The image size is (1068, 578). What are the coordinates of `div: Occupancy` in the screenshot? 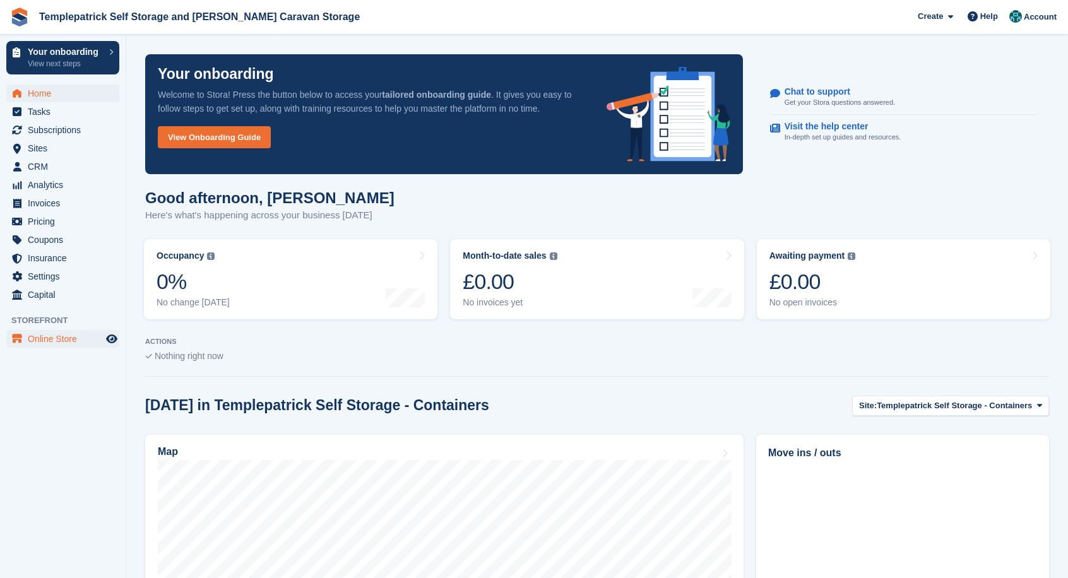 It's located at (180, 256).